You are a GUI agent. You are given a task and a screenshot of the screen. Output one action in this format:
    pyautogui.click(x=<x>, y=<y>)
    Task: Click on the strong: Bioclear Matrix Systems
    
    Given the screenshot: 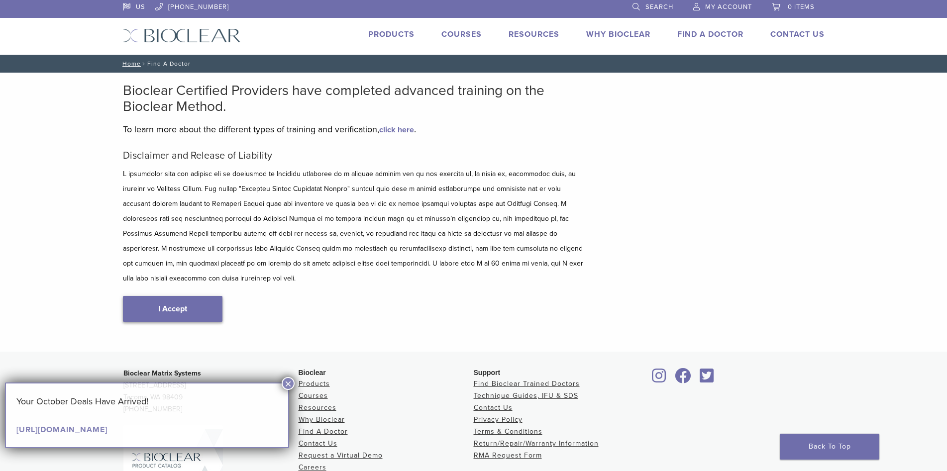 What is the action you would take?
    pyautogui.click(x=162, y=373)
    